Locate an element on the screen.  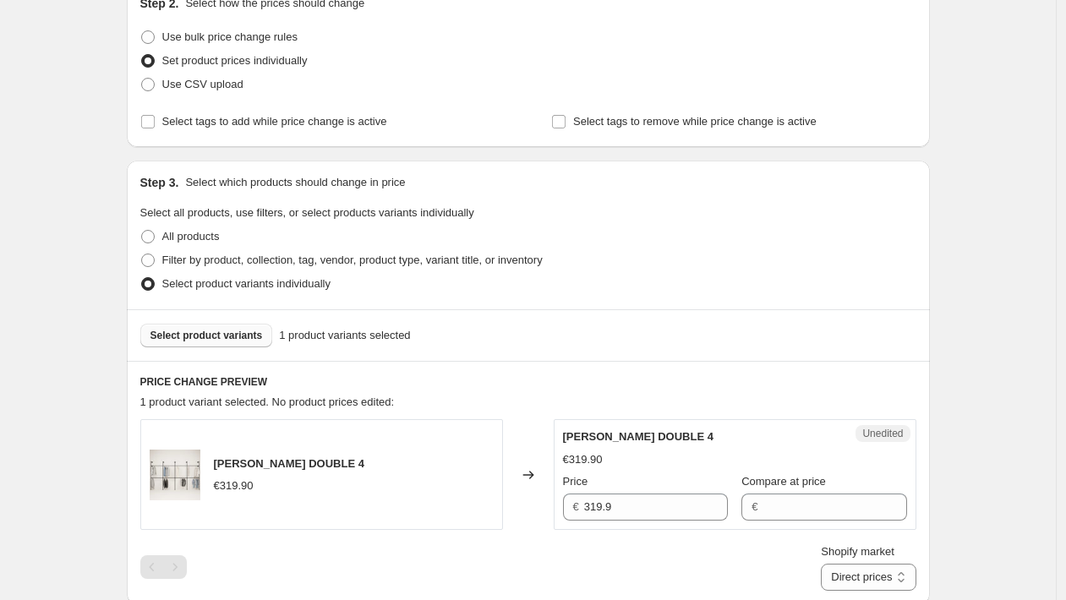
span: 1 product variants selected is located at coordinates (344, 336).